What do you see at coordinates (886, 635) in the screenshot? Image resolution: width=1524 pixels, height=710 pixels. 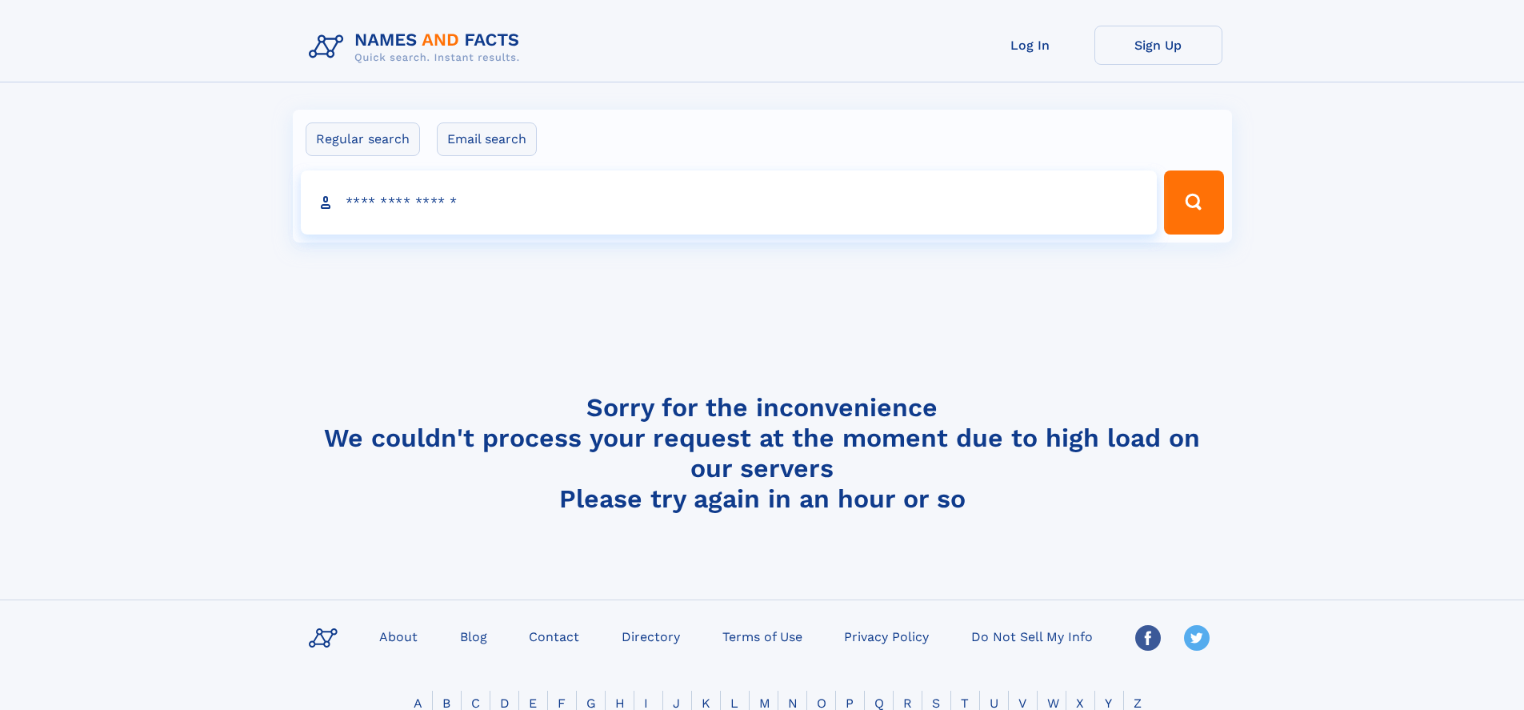 I see `a: Privacy Policy` at bounding box center [886, 635].